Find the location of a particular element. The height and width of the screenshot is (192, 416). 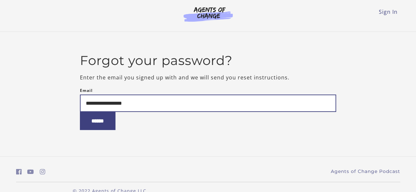

i: https://www.instagram.com/agentsofchangeprep/ (Open in a new window) is located at coordinates (42, 172).